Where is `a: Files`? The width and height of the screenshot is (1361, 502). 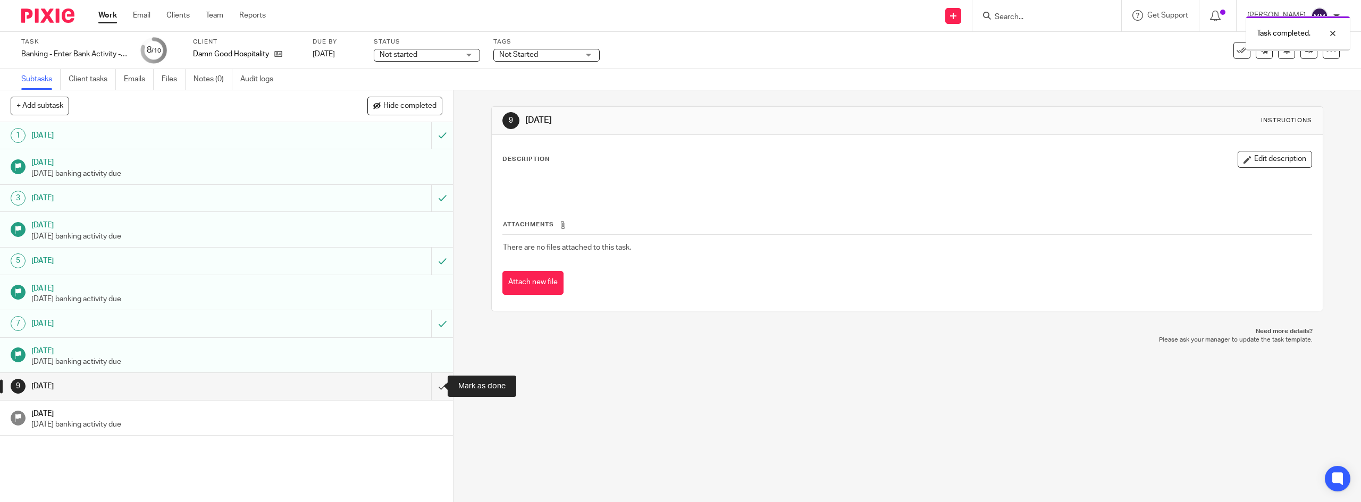 a: Files is located at coordinates (173, 79).